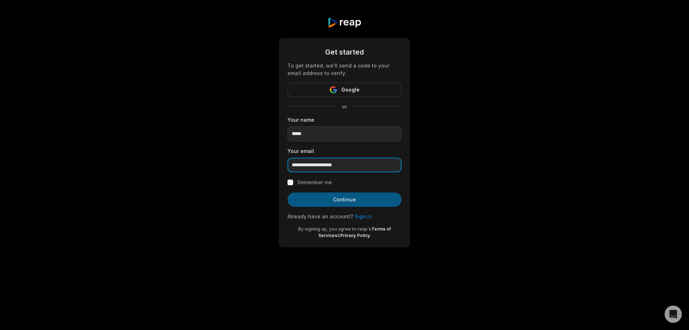  What do you see at coordinates (344, 23) in the screenshot?
I see `img: reap` at bounding box center [344, 23].